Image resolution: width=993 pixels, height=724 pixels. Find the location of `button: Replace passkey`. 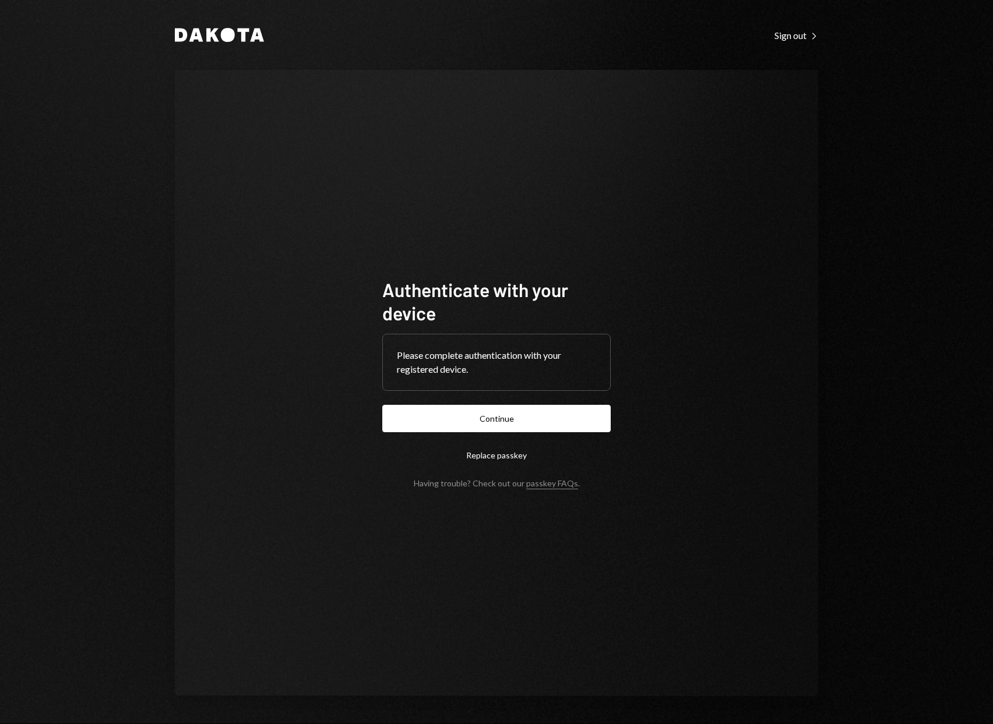

button: Replace passkey is located at coordinates (496, 455).